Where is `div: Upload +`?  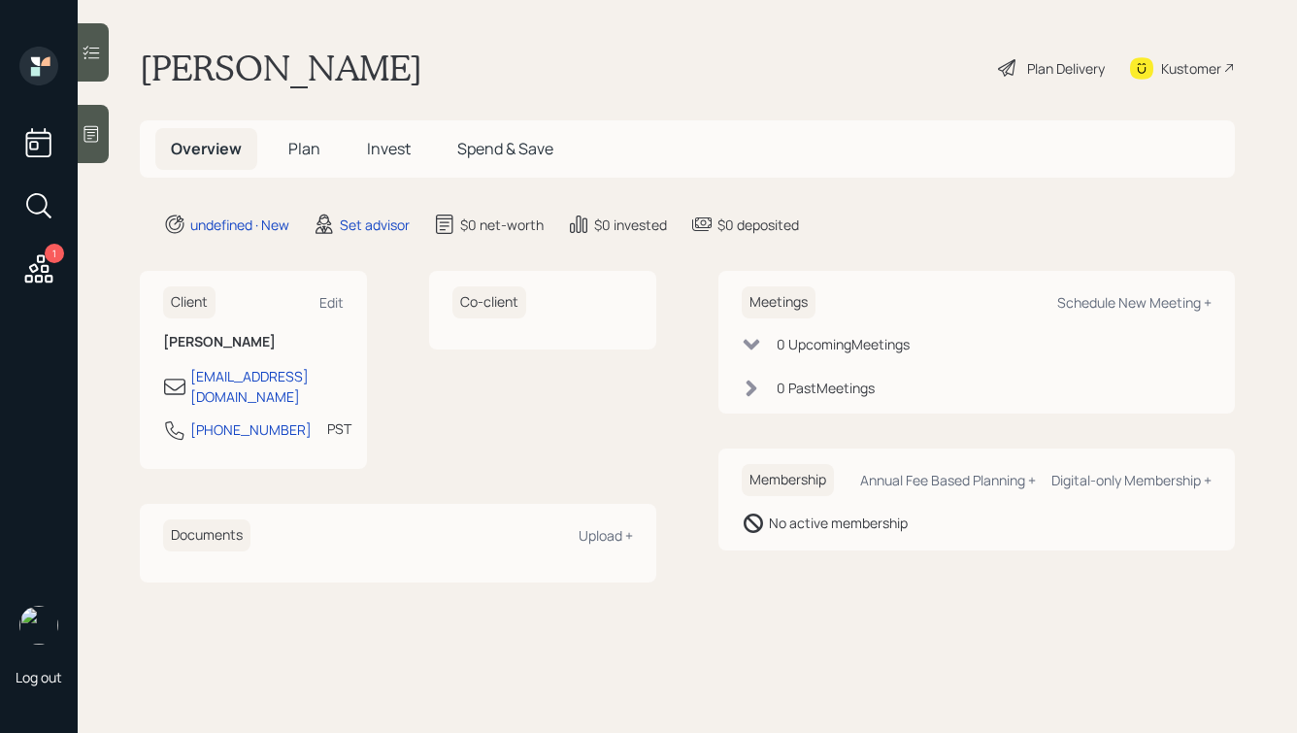 div: Upload + is located at coordinates (606, 535).